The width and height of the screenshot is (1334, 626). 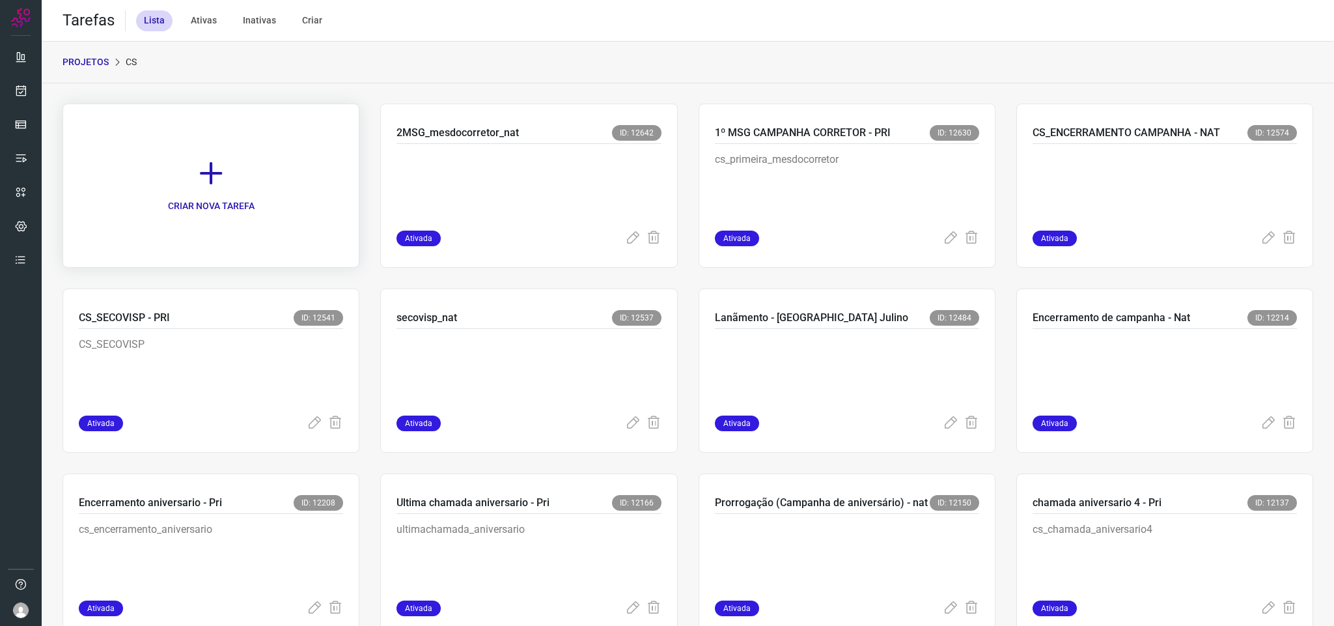 What do you see at coordinates (124, 318) in the screenshot?
I see `p: CS_SECOVISP - PRI` at bounding box center [124, 318].